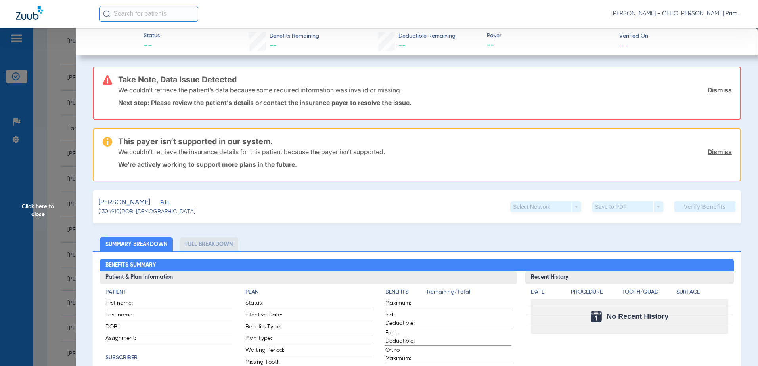  What do you see at coordinates (265, 352) in the screenshot?
I see `span: Waiting Period:` at bounding box center [265, 352].